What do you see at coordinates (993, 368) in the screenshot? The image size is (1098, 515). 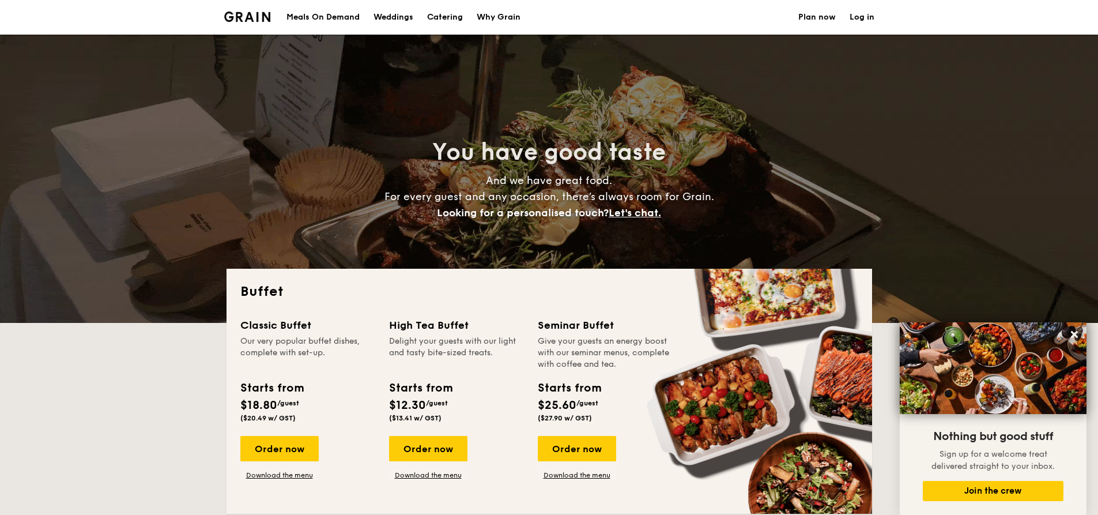 I see `img: DSC07876-Edit02-Large.jpeg` at bounding box center [993, 368].